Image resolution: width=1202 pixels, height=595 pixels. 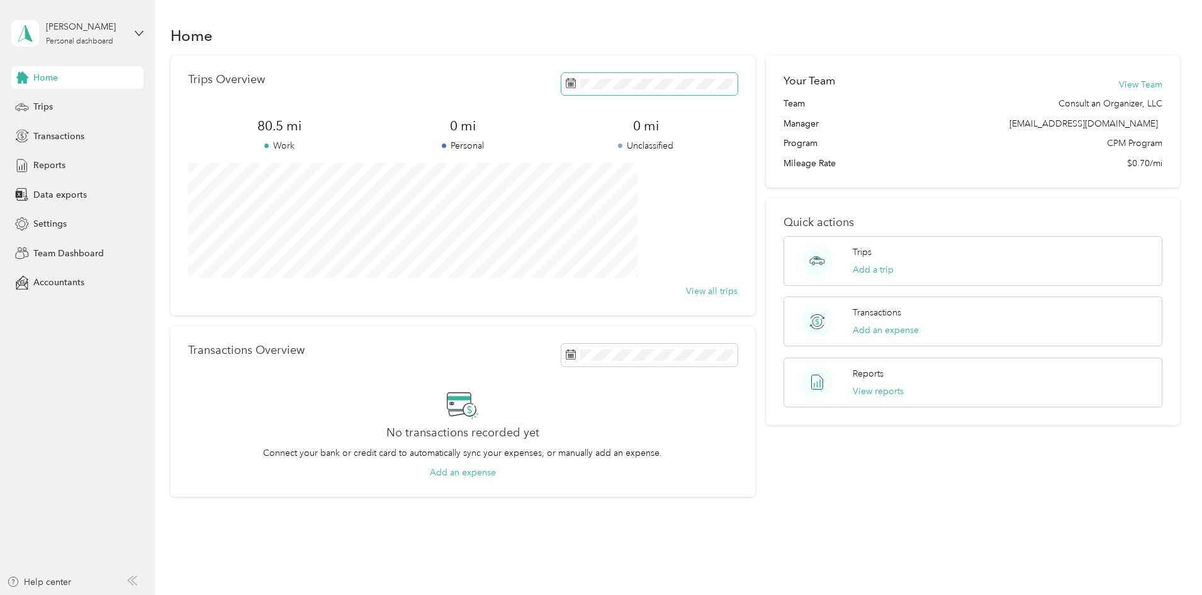 I want to click on div: Personal dashboard, so click(x=79, y=42).